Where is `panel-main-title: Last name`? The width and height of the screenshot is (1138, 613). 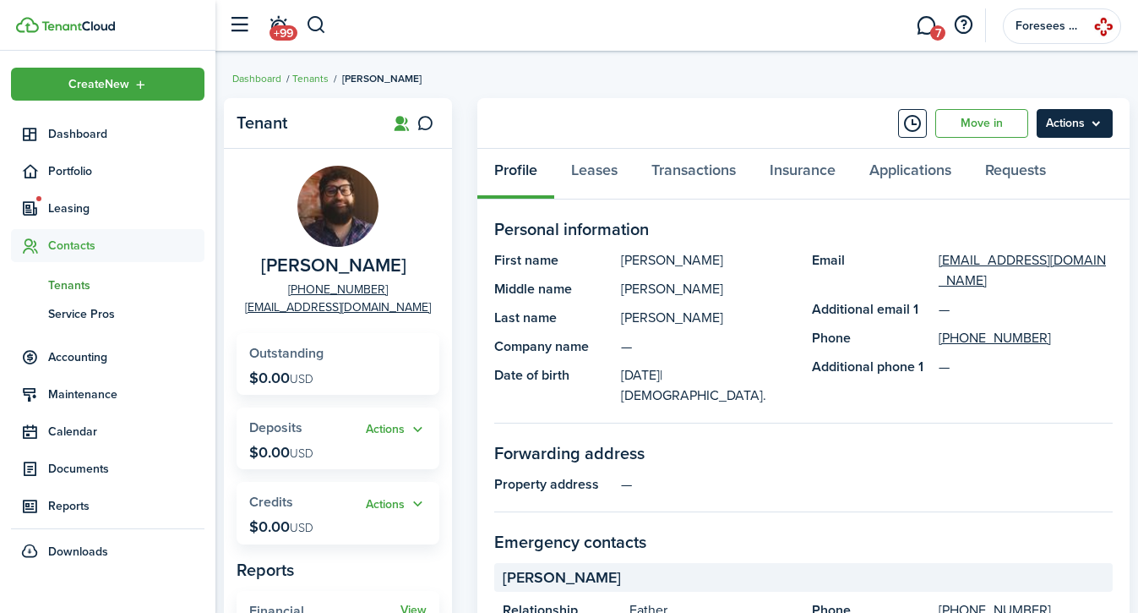 panel-main-title: Last name is located at coordinates (554, 318).